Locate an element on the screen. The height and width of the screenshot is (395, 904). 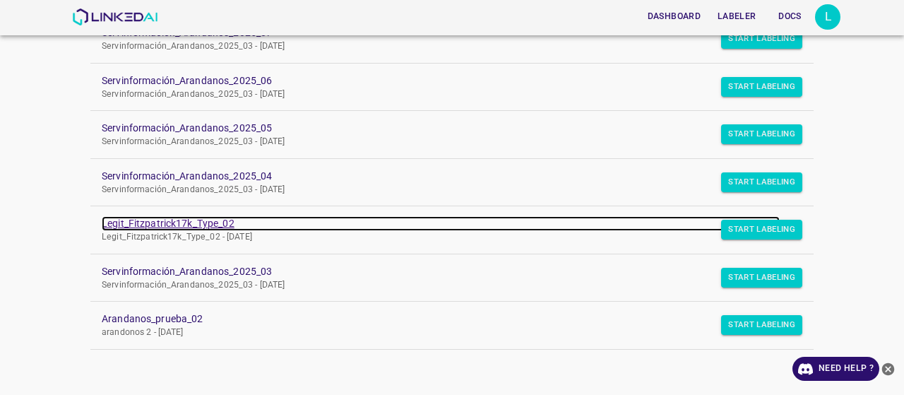
button: Labeler is located at coordinates (736, 16).